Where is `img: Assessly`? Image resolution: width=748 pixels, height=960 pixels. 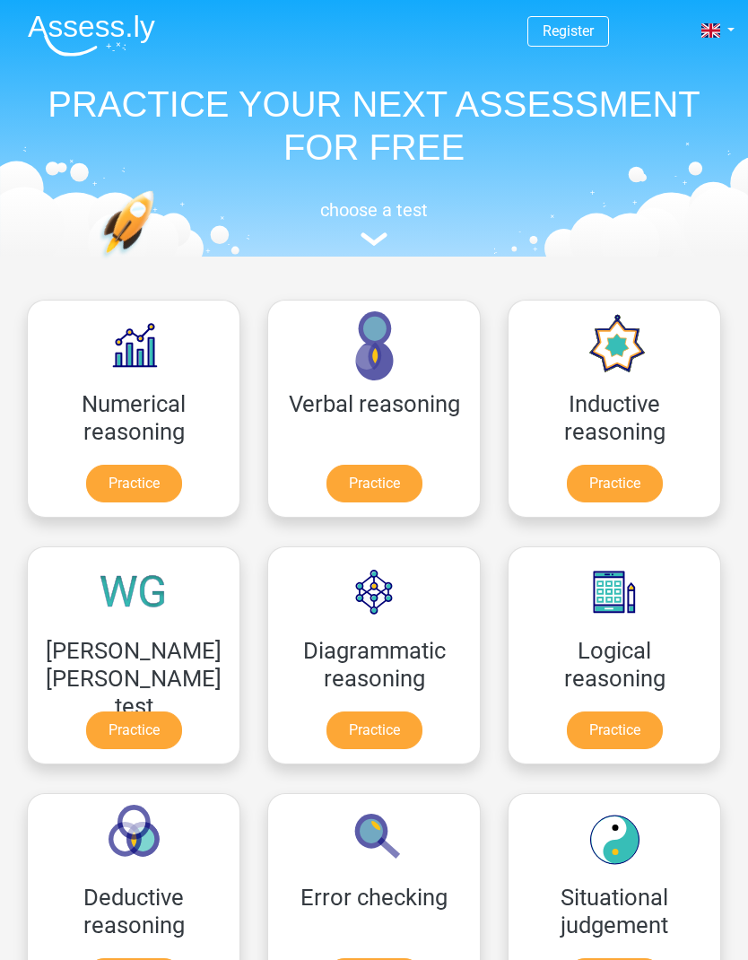 img: Assessly is located at coordinates (91, 35).